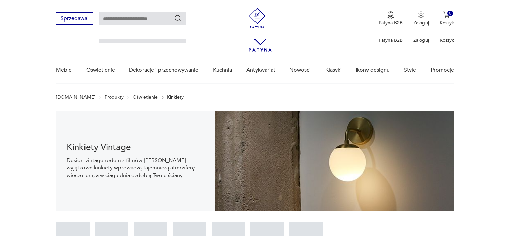  What do you see at coordinates (261, 70) in the screenshot?
I see `a: Antykwariat` at bounding box center [261, 70].